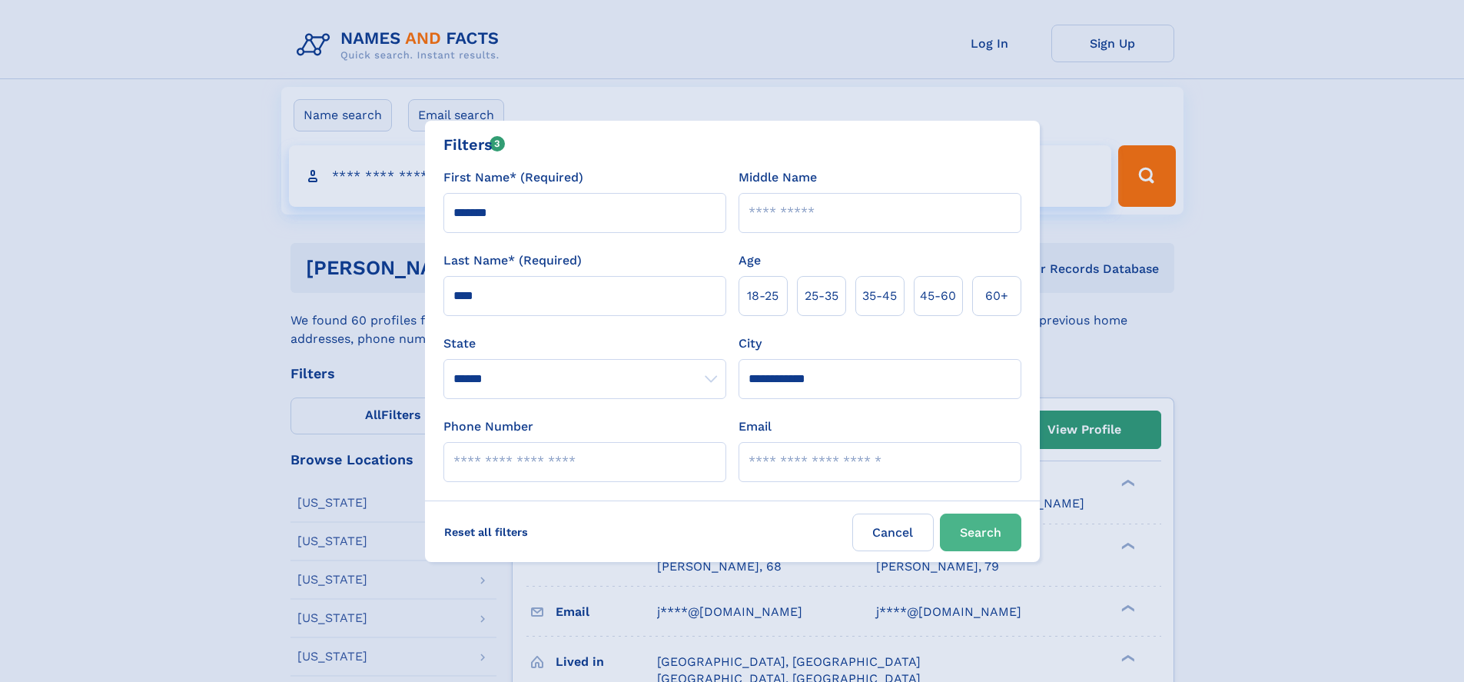  Describe the element at coordinates (749, 260) in the screenshot. I see `label: Age` at that location.